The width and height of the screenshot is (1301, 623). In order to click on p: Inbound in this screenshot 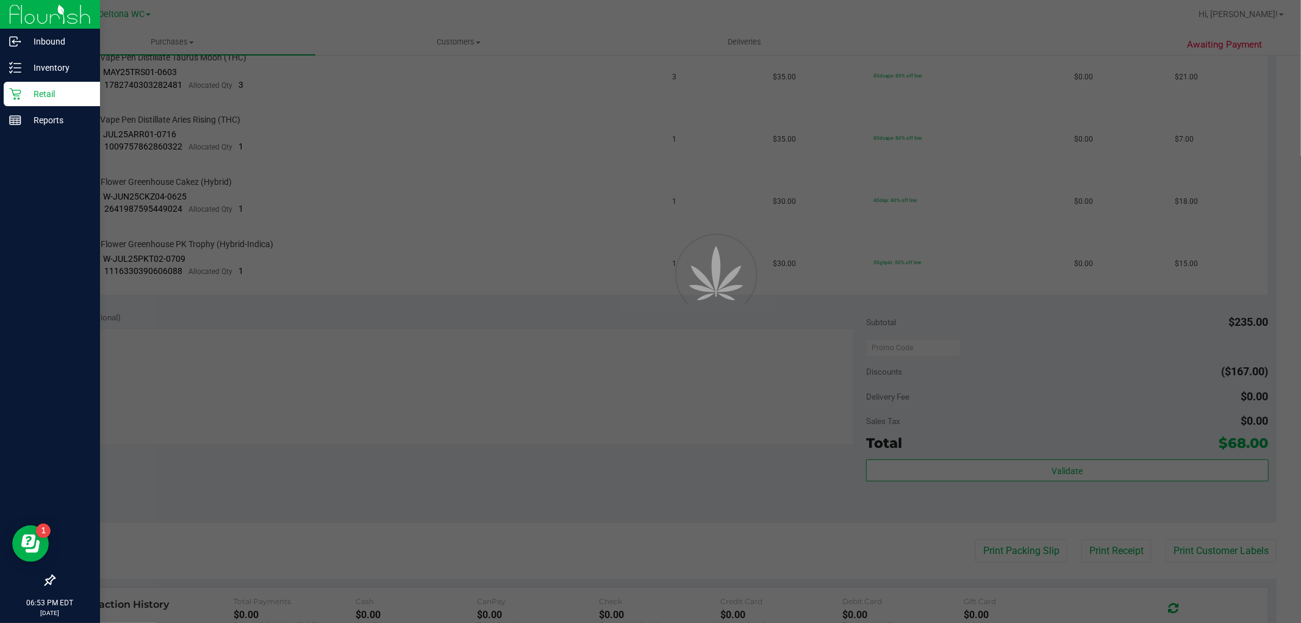, I will do `click(58, 41)`.